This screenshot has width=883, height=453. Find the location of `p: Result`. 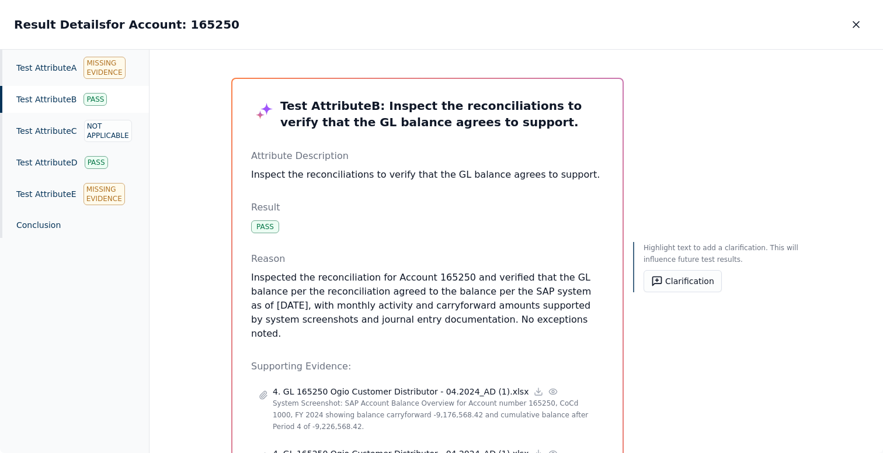

p: Result is located at coordinates (428, 207).